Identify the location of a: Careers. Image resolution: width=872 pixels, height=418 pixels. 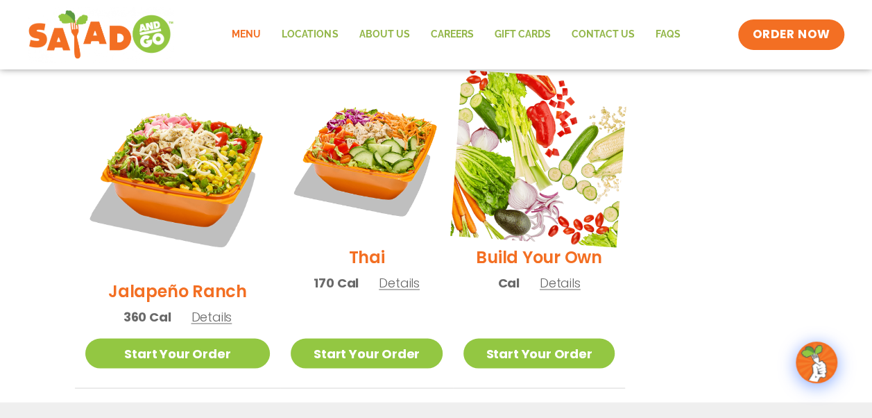
(452, 35).